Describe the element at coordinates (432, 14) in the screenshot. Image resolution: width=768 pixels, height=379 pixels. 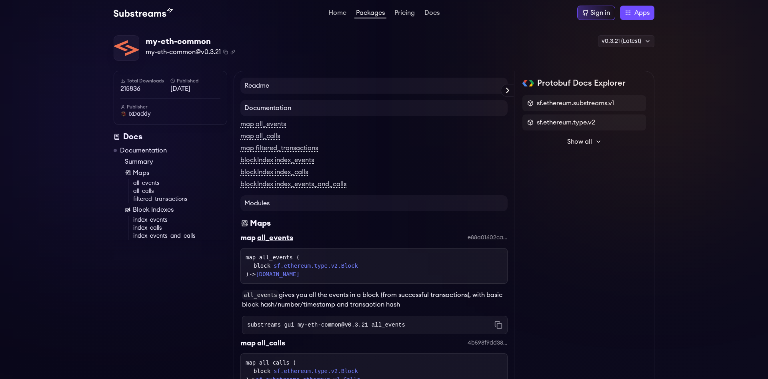
I see `a: Docs` at that location.